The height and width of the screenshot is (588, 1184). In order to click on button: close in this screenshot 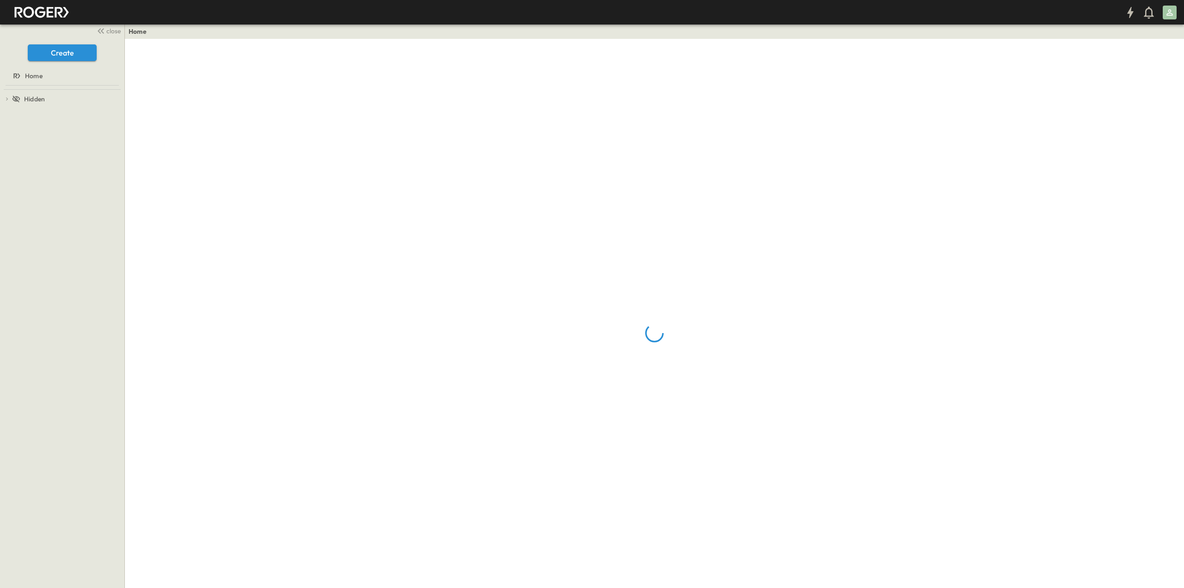, I will do `click(108, 31)`.